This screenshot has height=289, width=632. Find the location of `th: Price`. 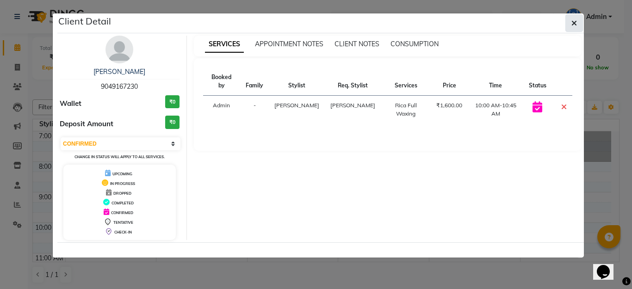

th: Price is located at coordinates (449, 81).